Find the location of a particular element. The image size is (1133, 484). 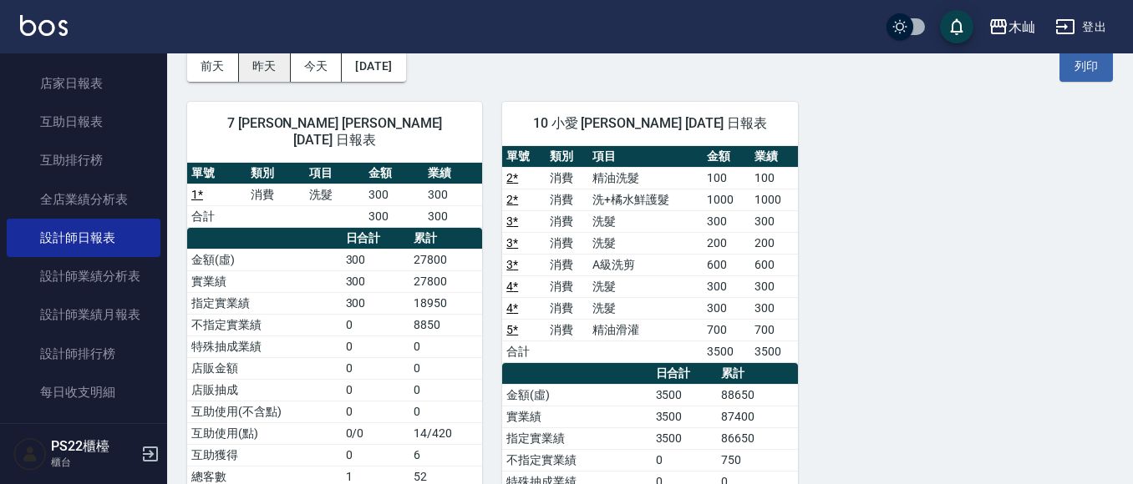

td: 精油滑灌 is located at coordinates (646, 330).